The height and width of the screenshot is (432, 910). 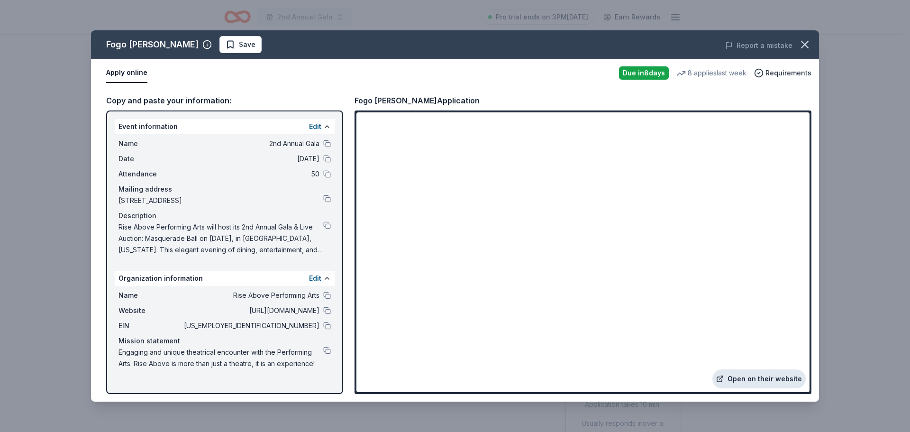 What do you see at coordinates (251, 295) in the screenshot?
I see `span: Rise Above Performing Arts` at bounding box center [251, 295].